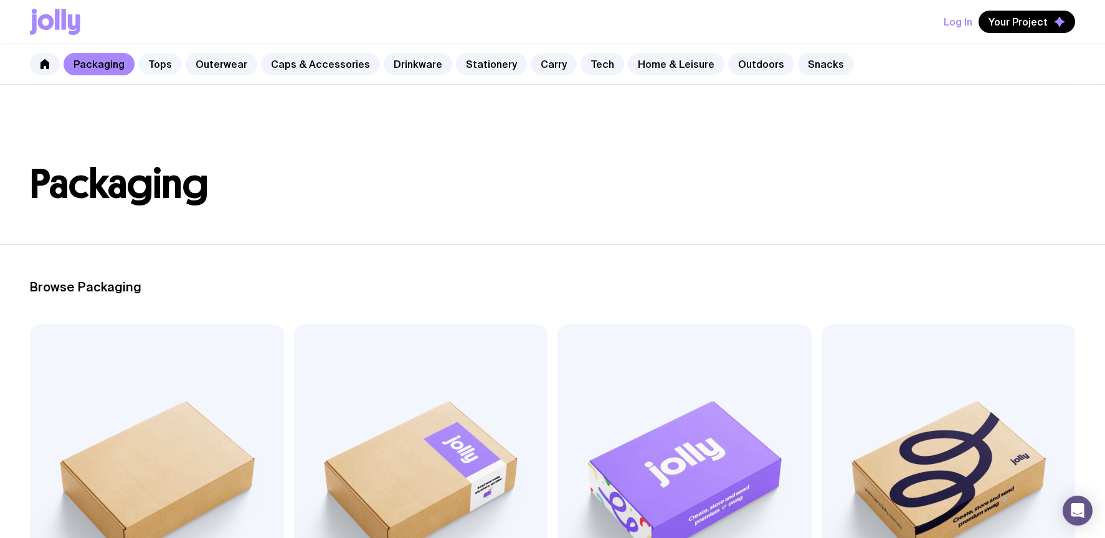  I want to click on a: Drinkware, so click(418, 64).